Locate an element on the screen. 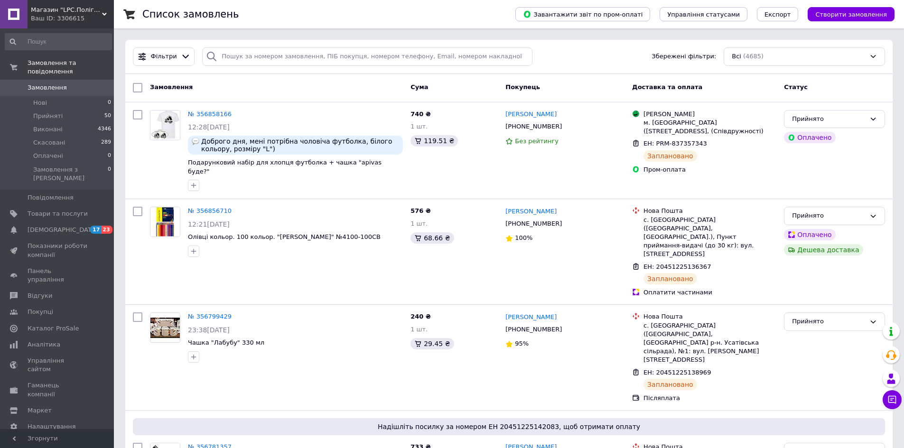 The image size is (904, 448). div: Оплатити частинами is located at coordinates (710, 293).